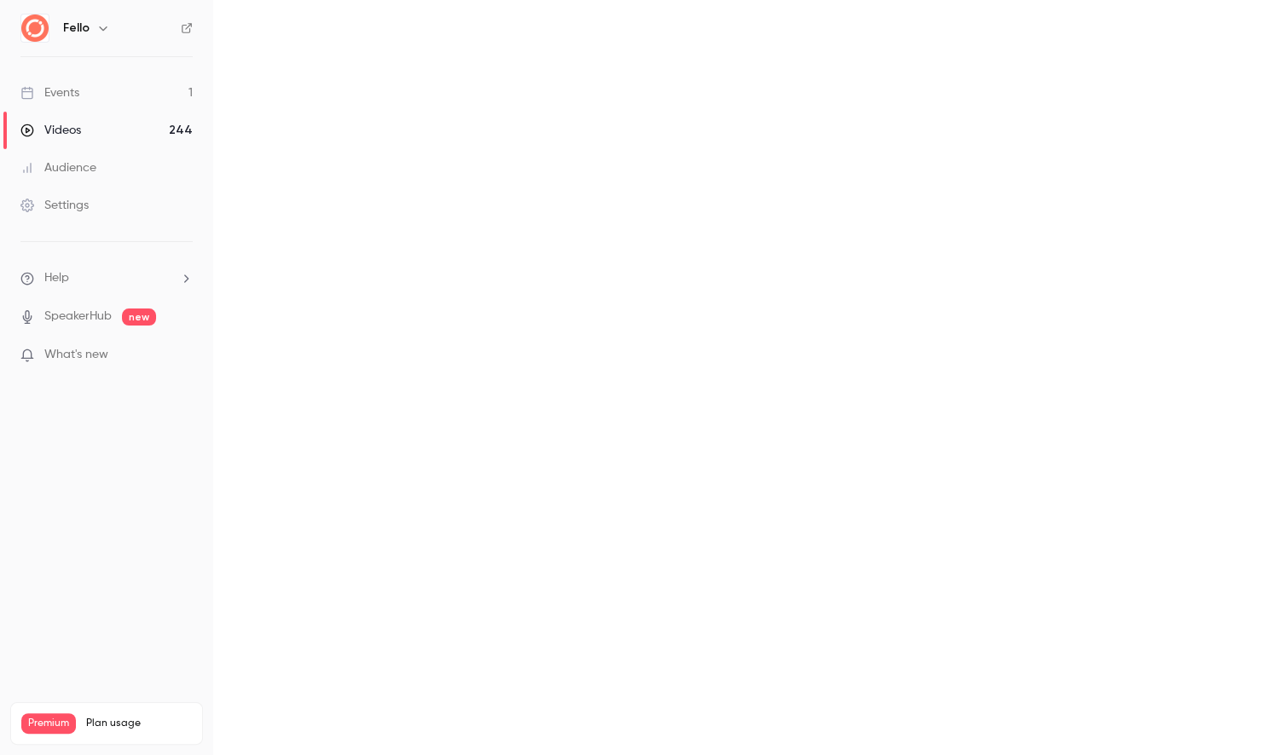 The height and width of the screenshot is (755, 1269). I want to click on span: What's new, so click(76, 355).